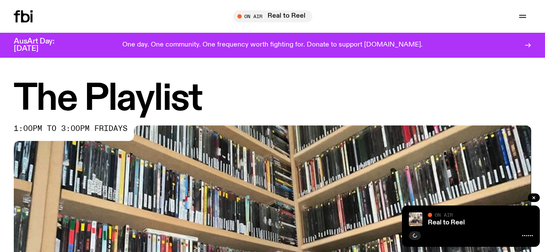 Image resolution: width=545 pixels, height=252 pixels. Describe the element at coordinates (71, 129) in the screenshot. I see `span: 1:00pm to 3:00pm fridays` at that location.